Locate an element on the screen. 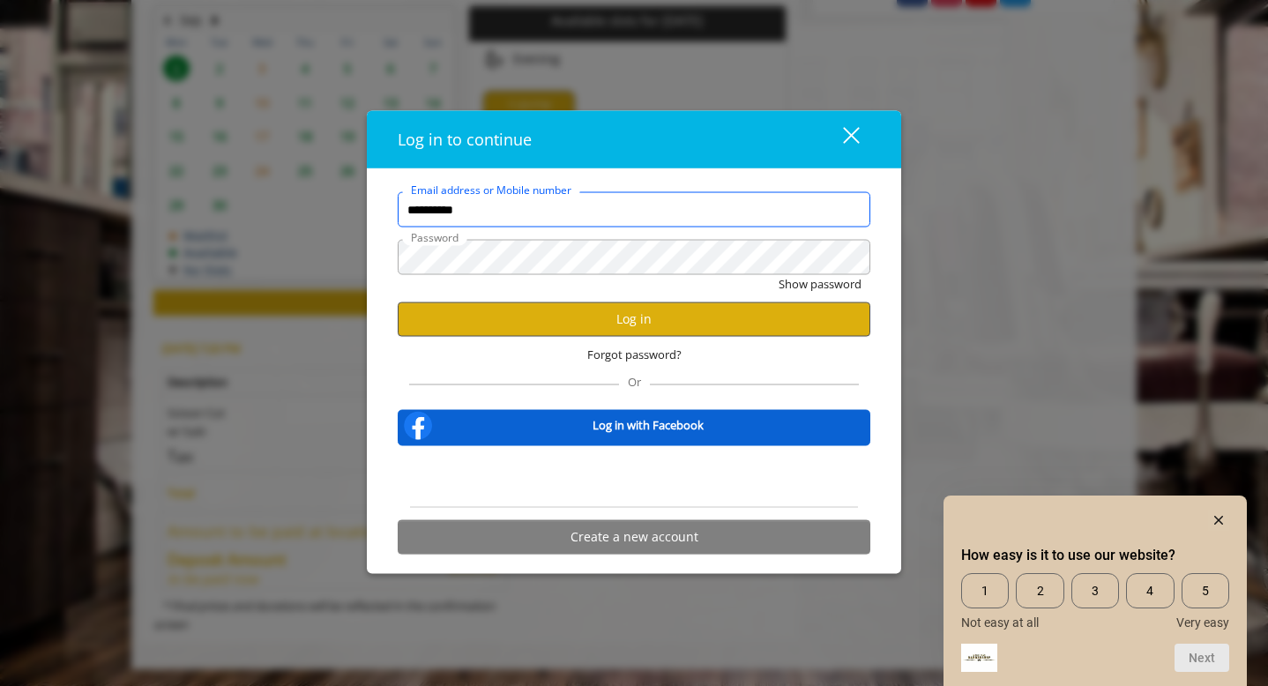 Image resolution: width=1268 pixels, height=686 pixels. span: 2 is located at coordinates (1039, 591).